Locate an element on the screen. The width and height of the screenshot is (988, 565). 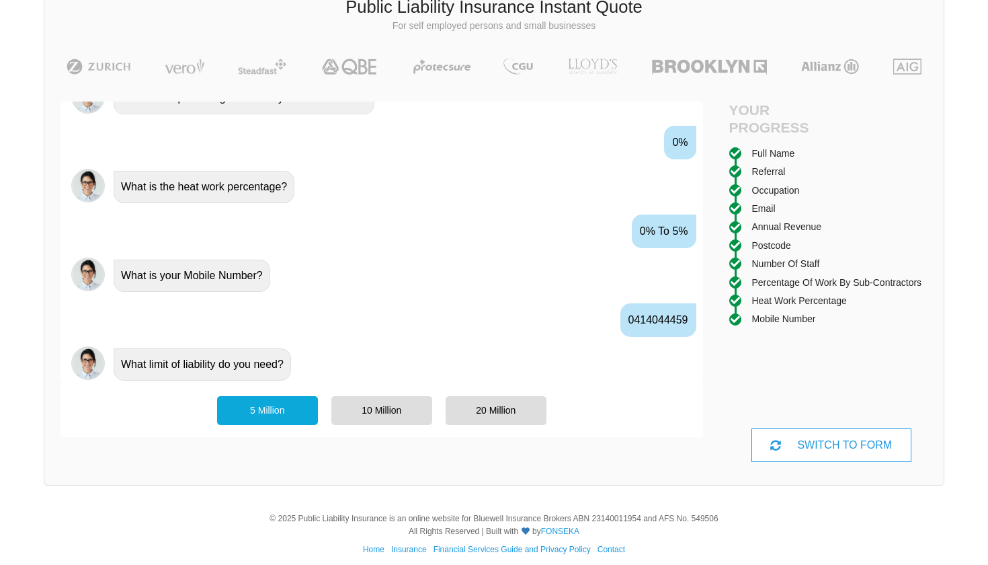
a: Contact is located at coordinates (611, 549).